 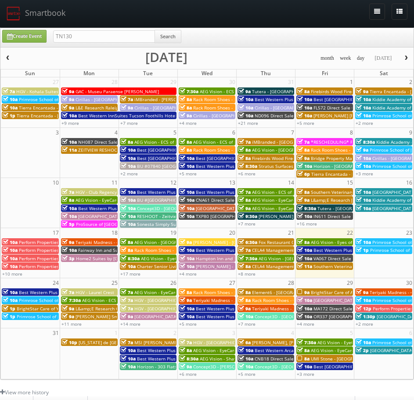 What do you see at coordinates (24, 36) in the screenshot?
I see `a: Create Event` at bounding box center [24, 36].